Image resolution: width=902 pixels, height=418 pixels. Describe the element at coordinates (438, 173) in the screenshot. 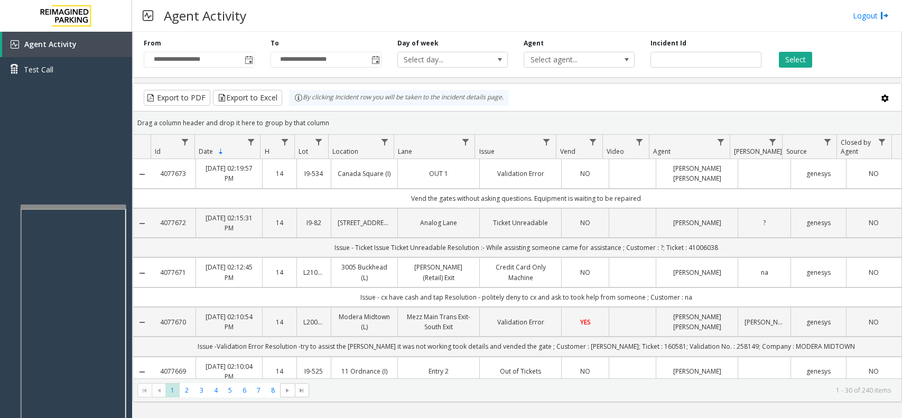

I see `a: OUT 1` at that location.